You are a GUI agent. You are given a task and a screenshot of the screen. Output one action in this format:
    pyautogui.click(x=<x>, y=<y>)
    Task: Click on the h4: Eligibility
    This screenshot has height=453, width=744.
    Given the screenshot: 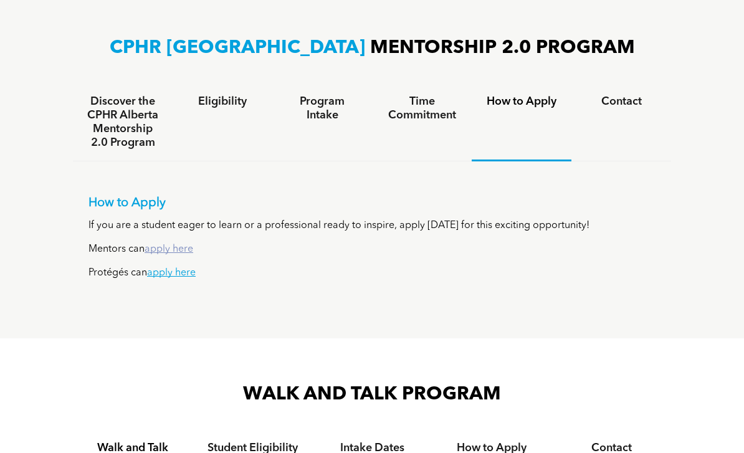 What is the action you would take?
    pyautogui.click(x=222, y=102)
    